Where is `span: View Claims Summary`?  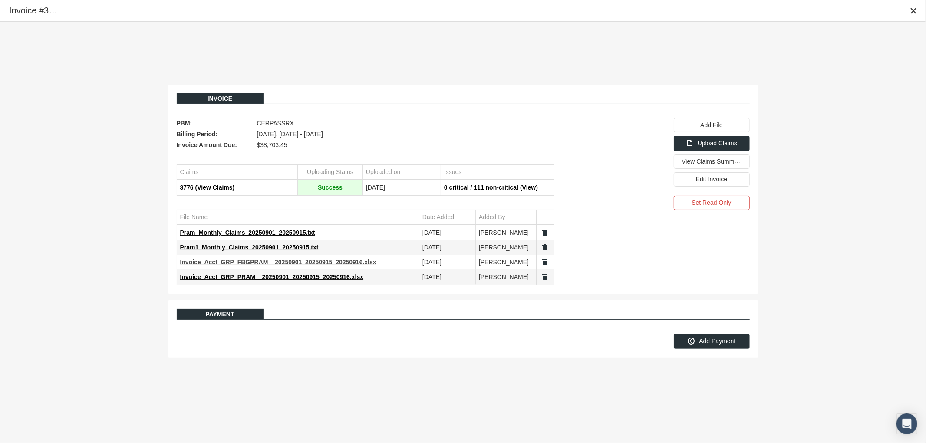
span: View Claims Summary is located at coordinates (712, 161).